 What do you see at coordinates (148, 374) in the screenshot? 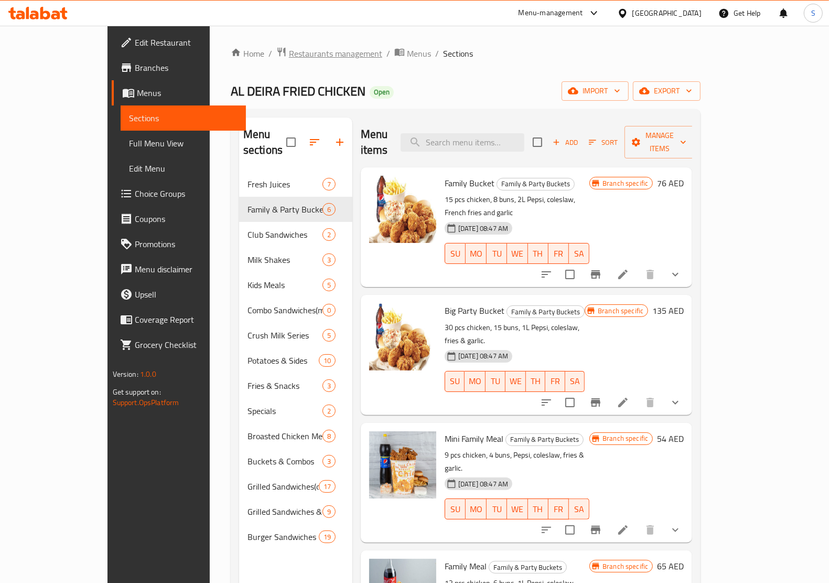
I see `span: 1.0.0` at bounding box center [148, 374].